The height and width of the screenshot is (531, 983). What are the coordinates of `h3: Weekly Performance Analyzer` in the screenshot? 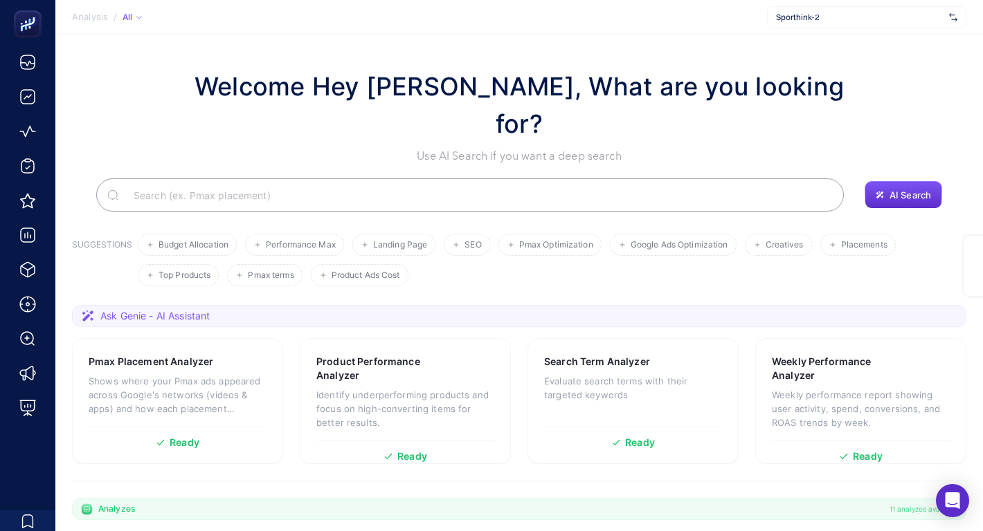 It's located at (839, 369).